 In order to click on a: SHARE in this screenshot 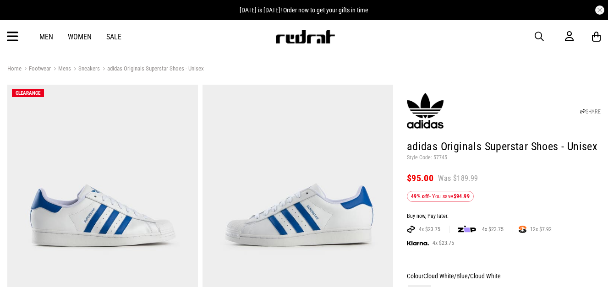, I will do `click(591, 112)`.